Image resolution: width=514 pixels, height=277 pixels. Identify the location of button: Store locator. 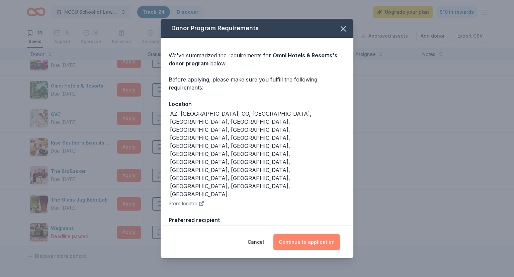
(186, 203).